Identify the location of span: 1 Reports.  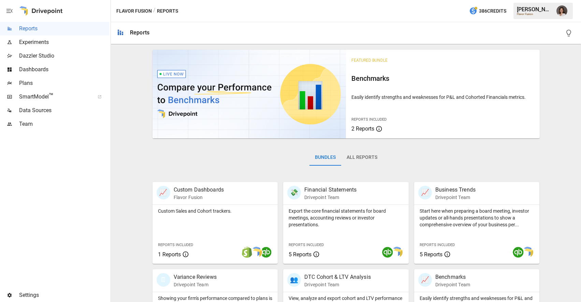
(169, 254).